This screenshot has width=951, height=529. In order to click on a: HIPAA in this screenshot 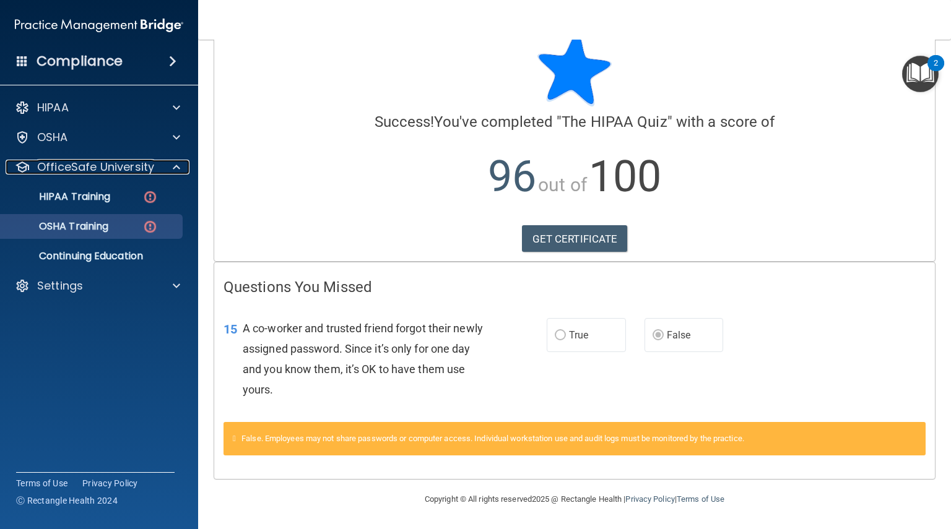, I will do `click(97, 108)`.